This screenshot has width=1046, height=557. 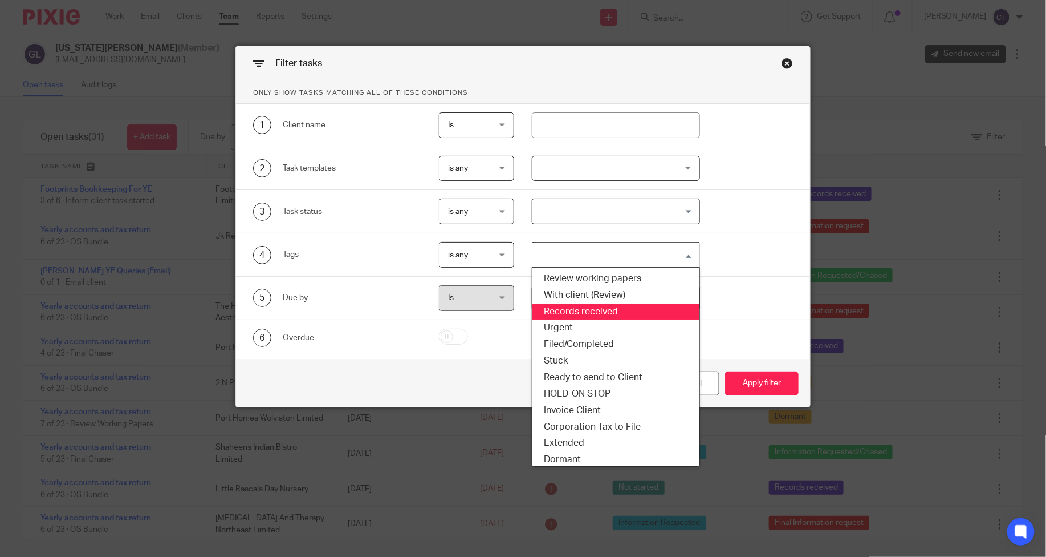 I want to click on li: Filed/Completed, so click(x=616, y=344).